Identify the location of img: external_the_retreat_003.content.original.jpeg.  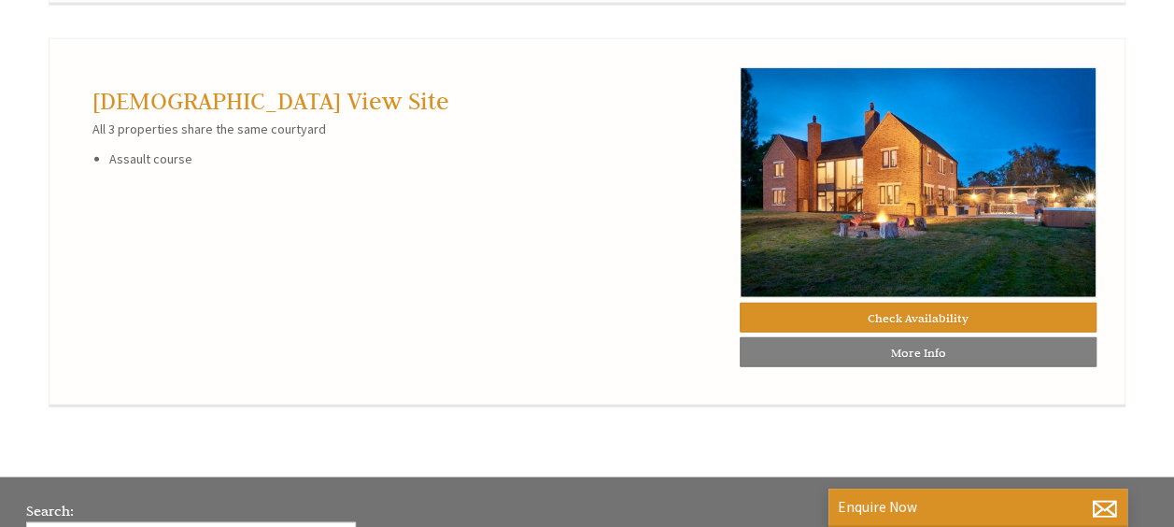
(918, 182).